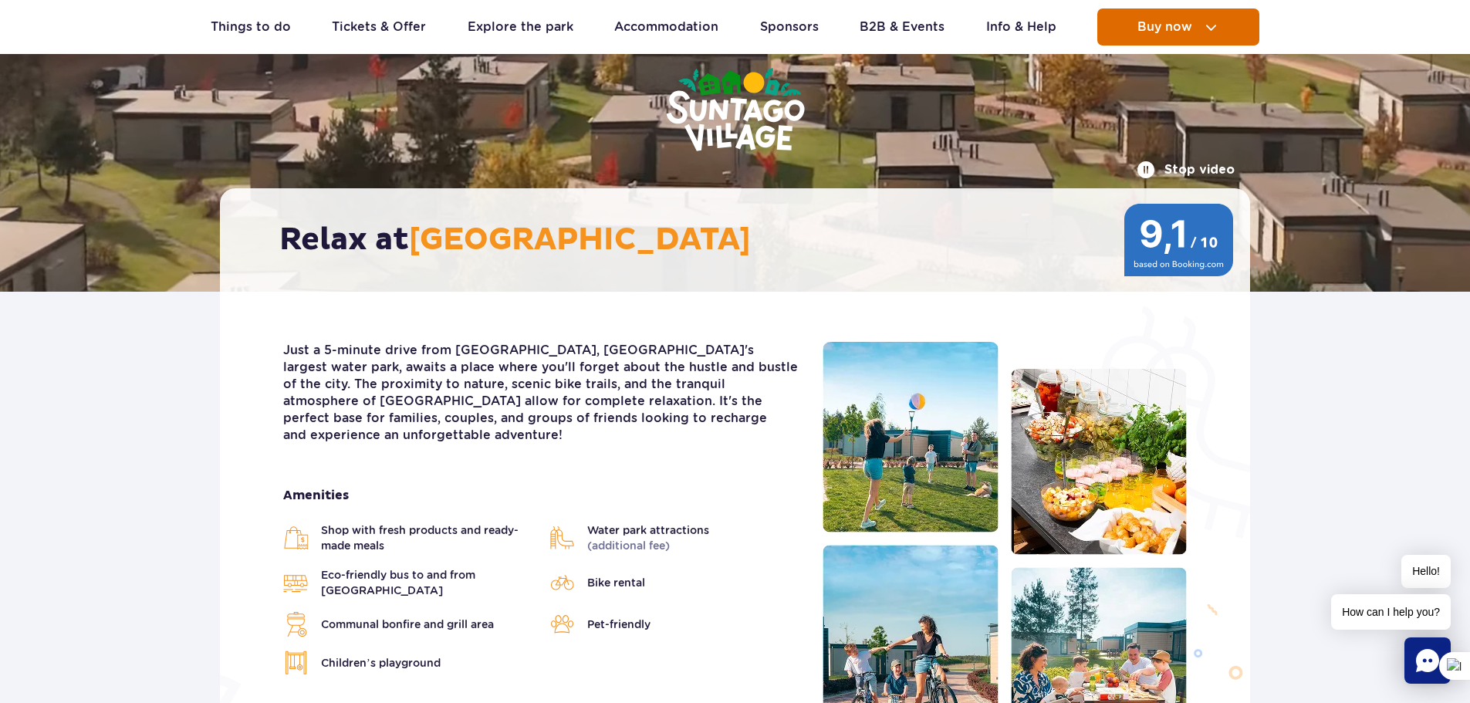  What do you see at coordinates (427, 538) in the screenshot?
I see `span: Shop with fresh products and ready-made meals` at bounding box center [427, 538].